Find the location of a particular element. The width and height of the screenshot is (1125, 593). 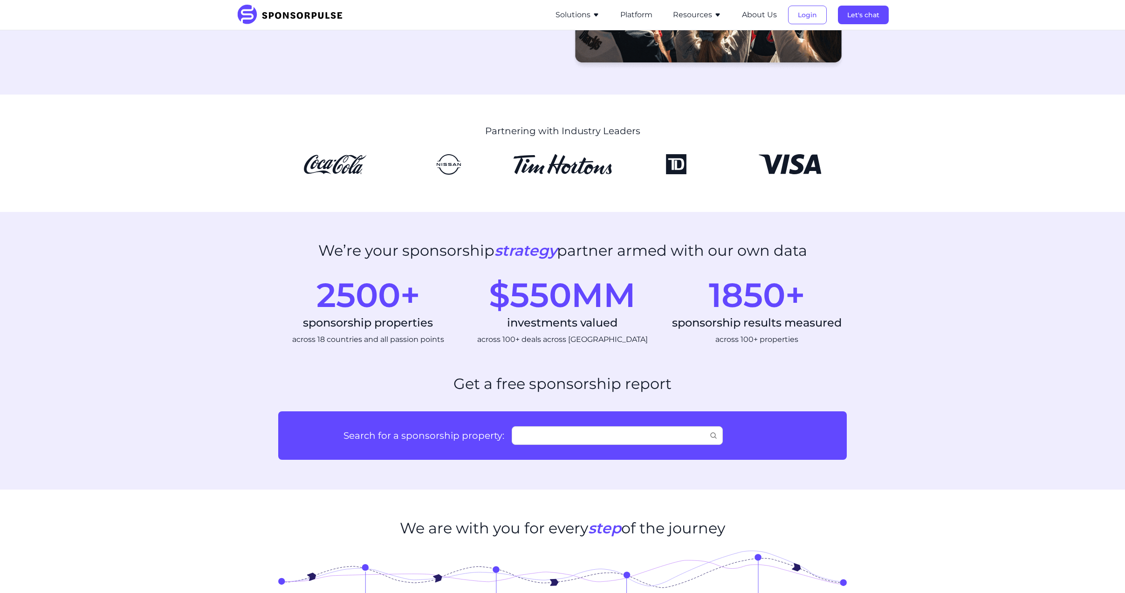

button: Let's chat is located at coordinates (863, 15).